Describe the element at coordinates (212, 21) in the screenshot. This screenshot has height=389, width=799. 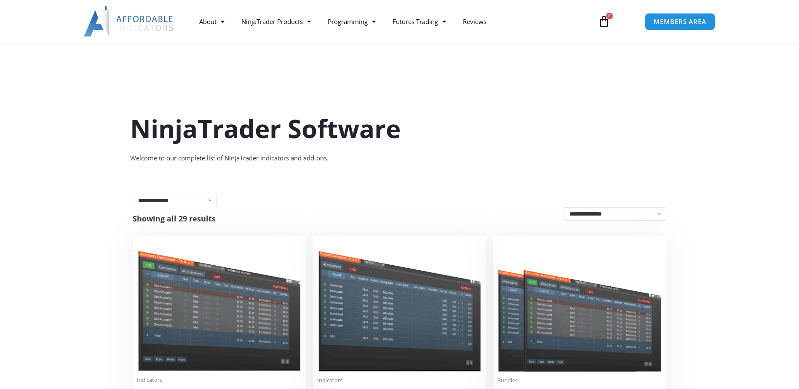
I see `a: About` at that location.